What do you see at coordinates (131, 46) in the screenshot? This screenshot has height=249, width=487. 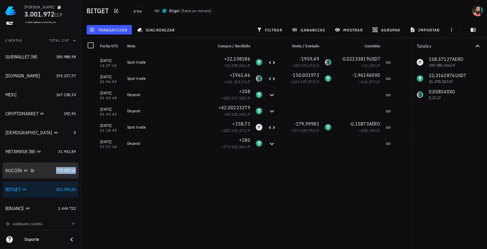 I see `span: Nota` at bounding box center [131, 46].